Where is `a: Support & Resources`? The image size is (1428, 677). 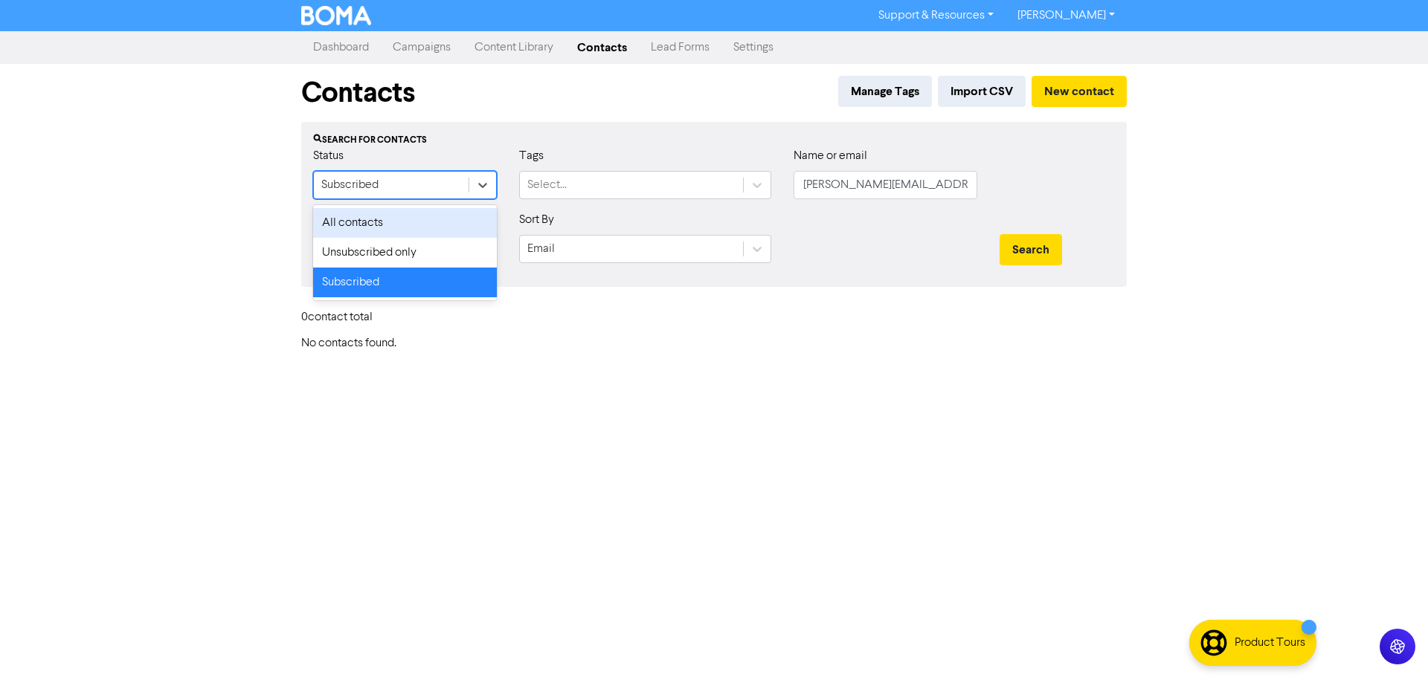 a: Support & Resources is located at coordinates (936, 16).